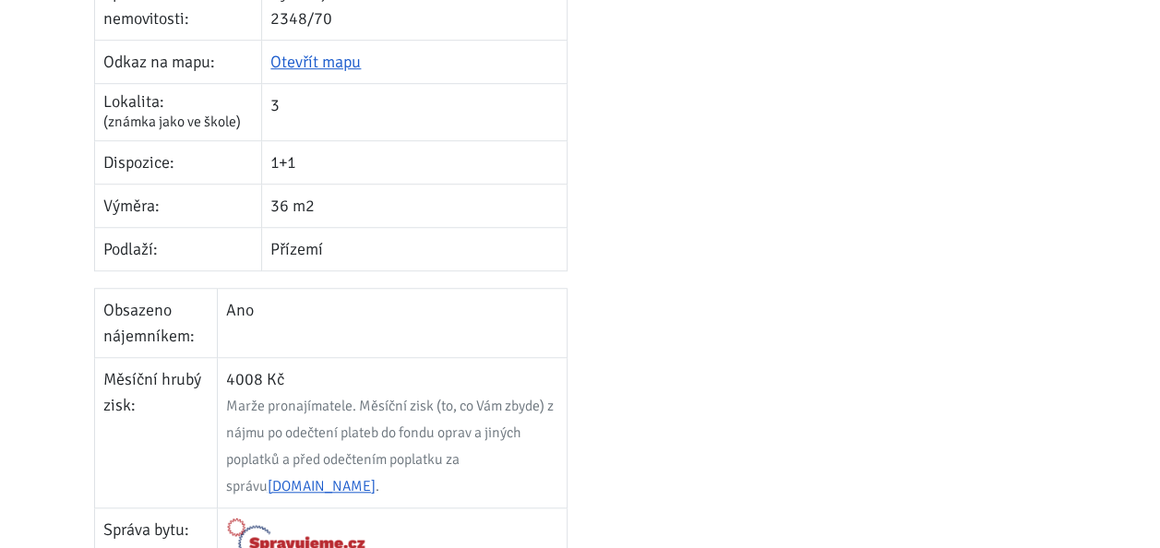 The width and height of the screenshot is (1160, 548). What do you see at coordinates (414, 248) in the screenshot?
I see `td: Přízemí` at bounding box center [414, 248].